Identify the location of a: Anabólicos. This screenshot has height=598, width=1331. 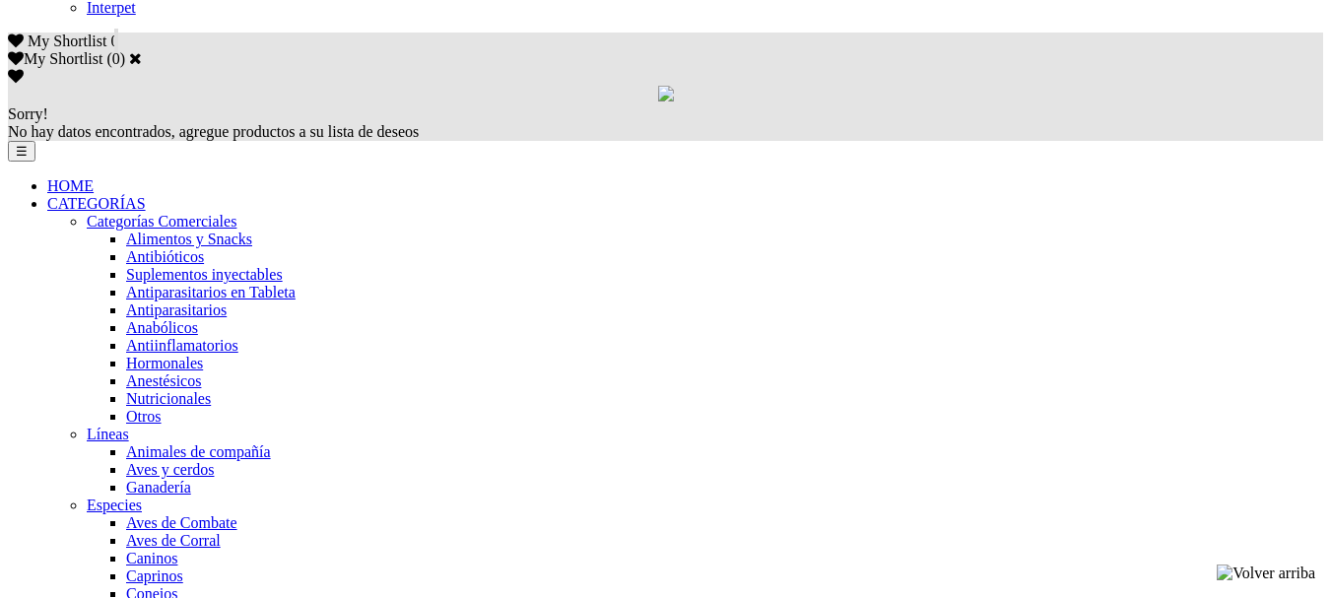
(162, 327).